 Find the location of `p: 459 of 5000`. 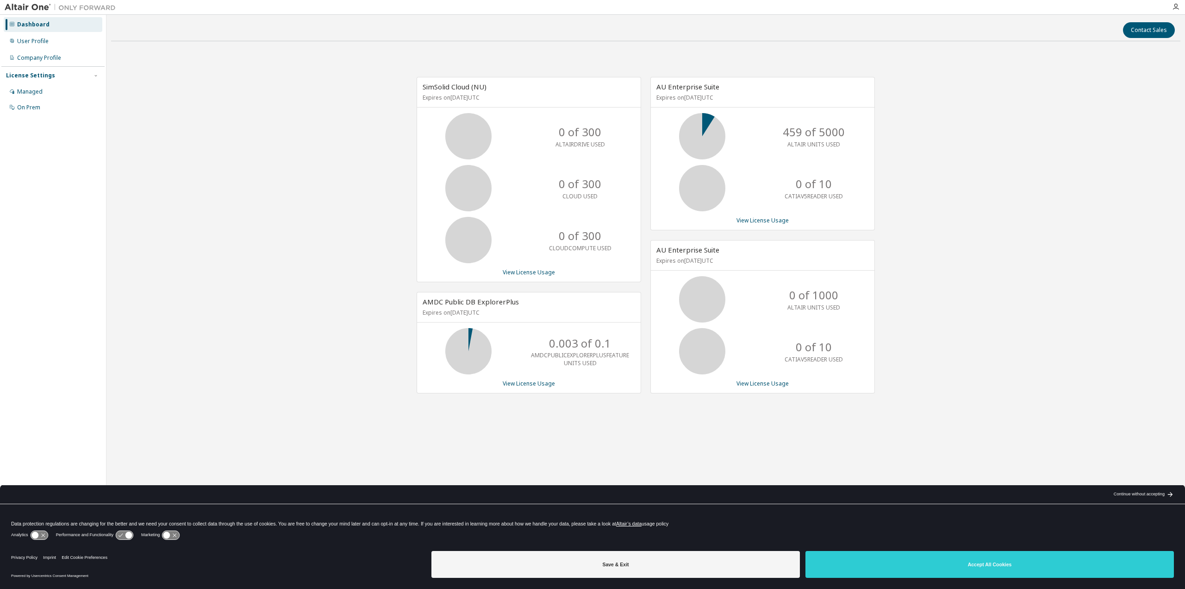

p: 459 of 5000 is located at coordinates (814, 132).